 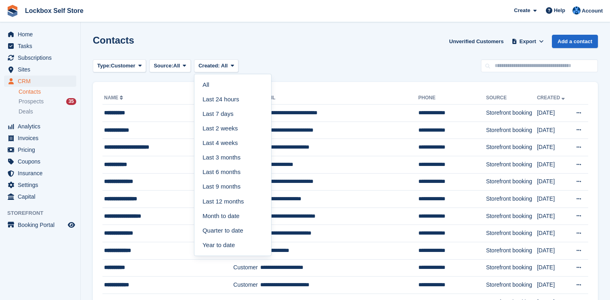 What do you see at coordinates (170, 66) in the screenshot?
I see `button: Source: All` at bounding box center [170, 66].